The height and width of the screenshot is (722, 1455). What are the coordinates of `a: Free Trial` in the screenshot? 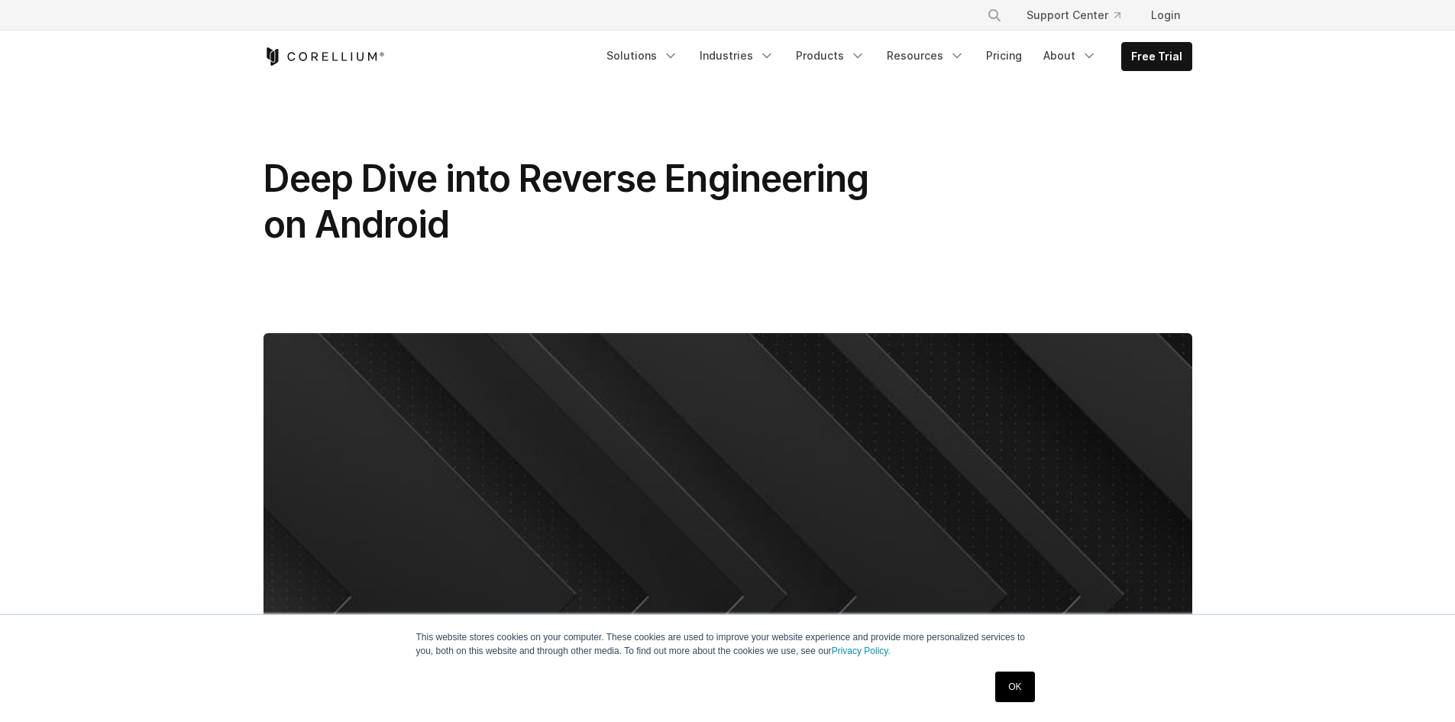 It's located at (1156, 57).